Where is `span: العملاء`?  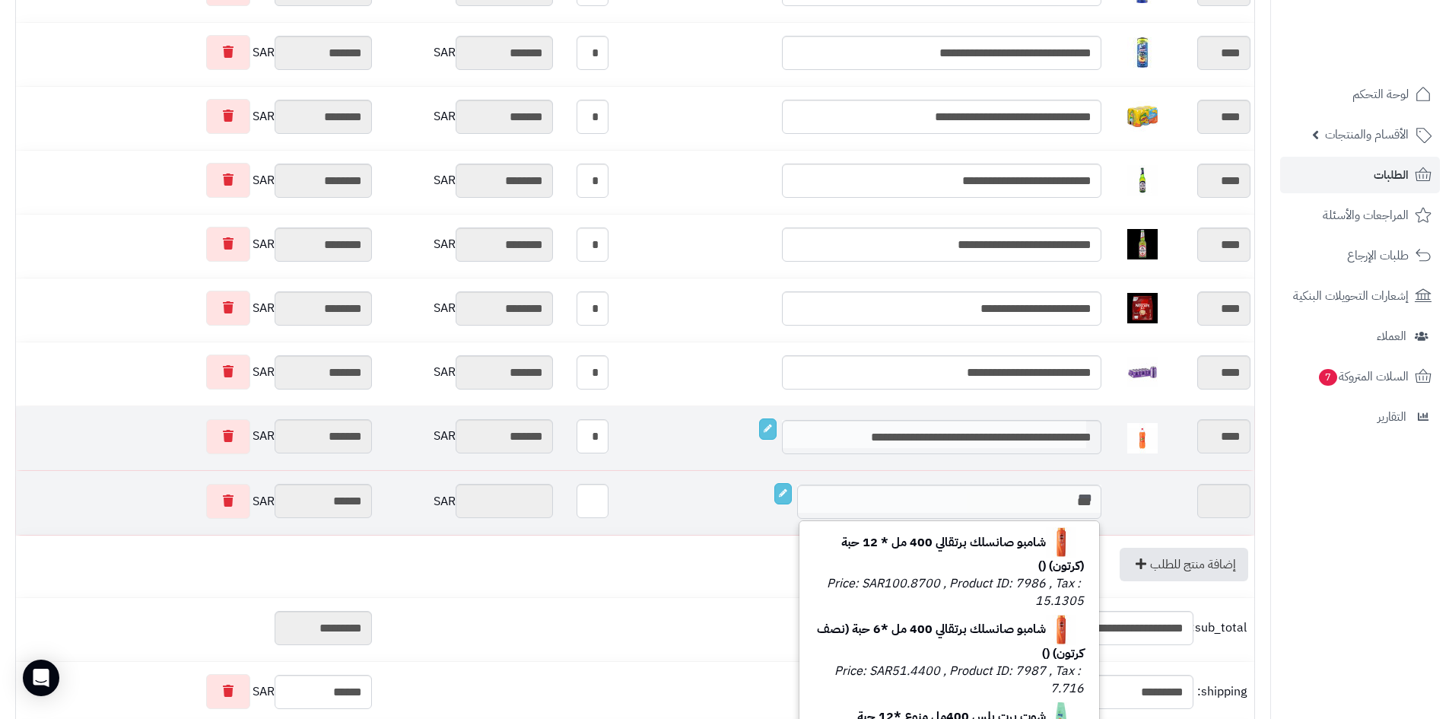 span: العملاء is located at coordinates (1391, 336).